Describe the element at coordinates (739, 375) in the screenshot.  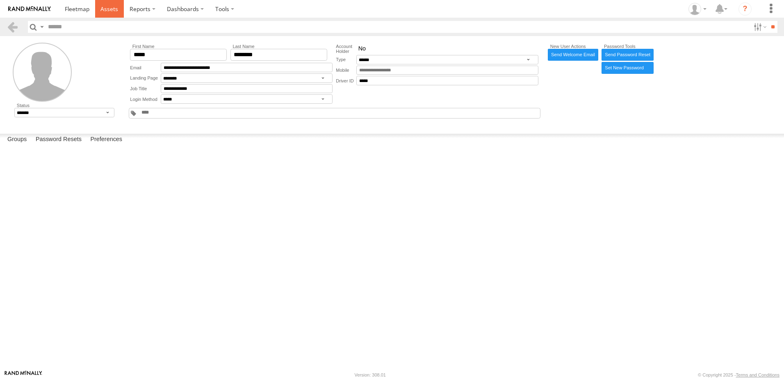
I see `div: © Copyright 2025 -` at that location.